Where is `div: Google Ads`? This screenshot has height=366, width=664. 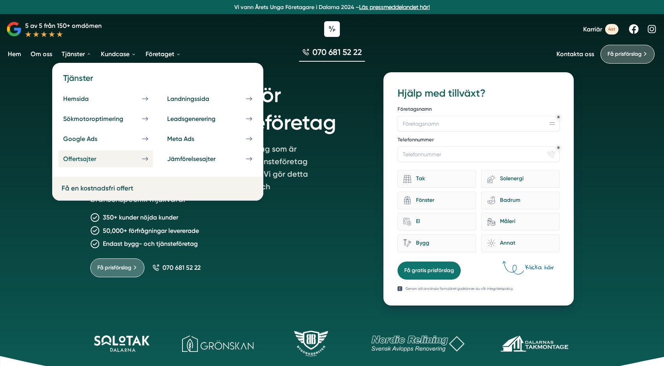
div: Google Ads is located at coordinates (90, 139).